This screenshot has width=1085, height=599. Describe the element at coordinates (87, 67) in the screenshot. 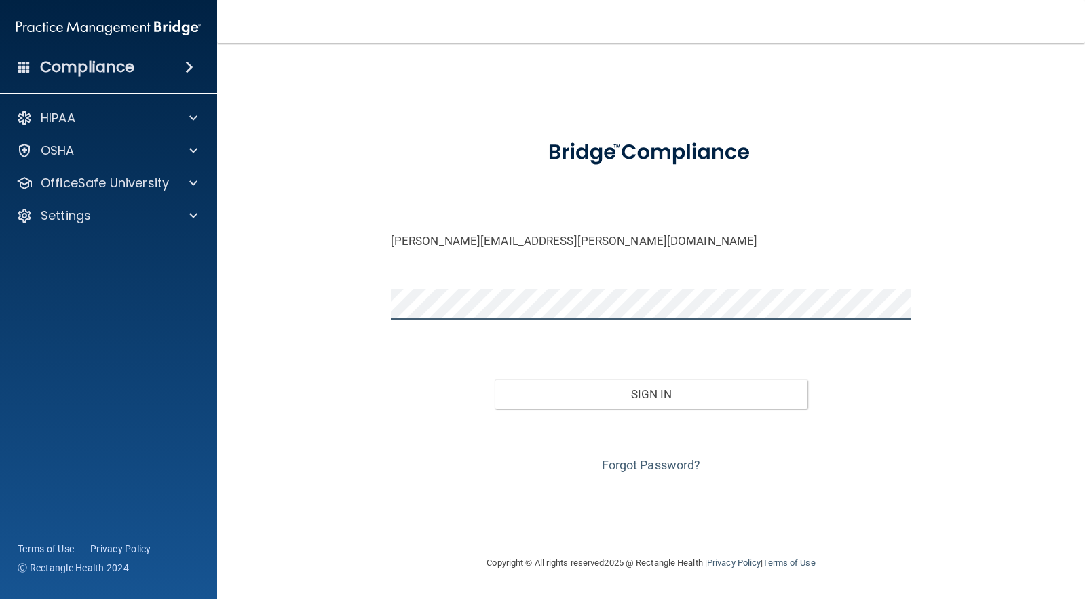

I see `h4: Compliance` at that location.